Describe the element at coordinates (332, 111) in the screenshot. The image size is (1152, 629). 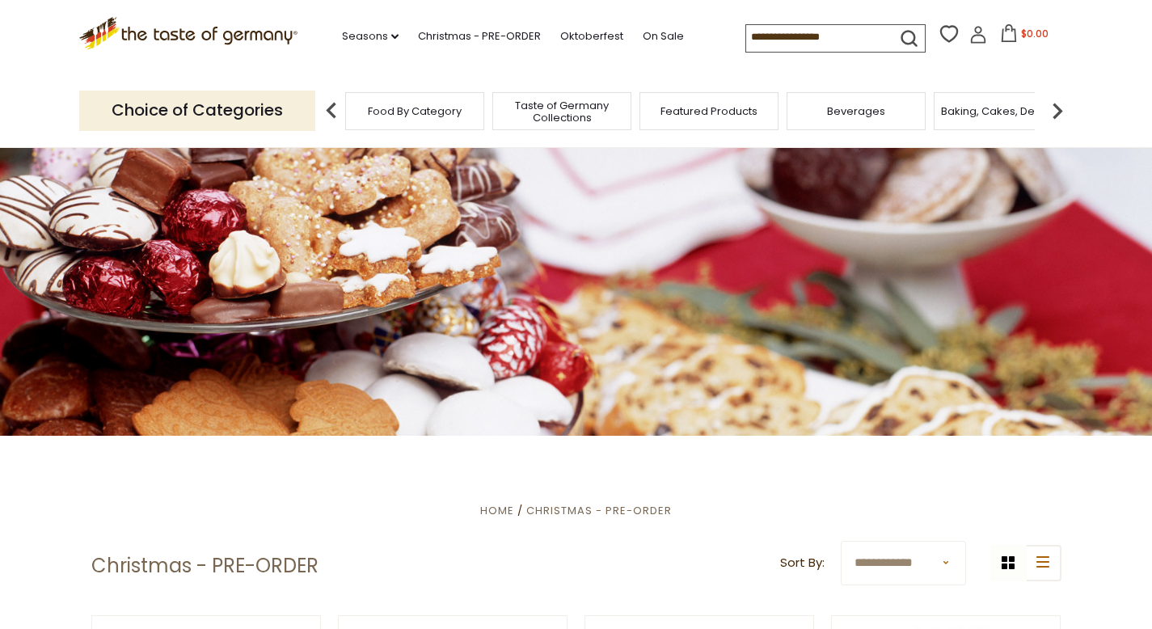
I see `img: previous arrow` at that location.